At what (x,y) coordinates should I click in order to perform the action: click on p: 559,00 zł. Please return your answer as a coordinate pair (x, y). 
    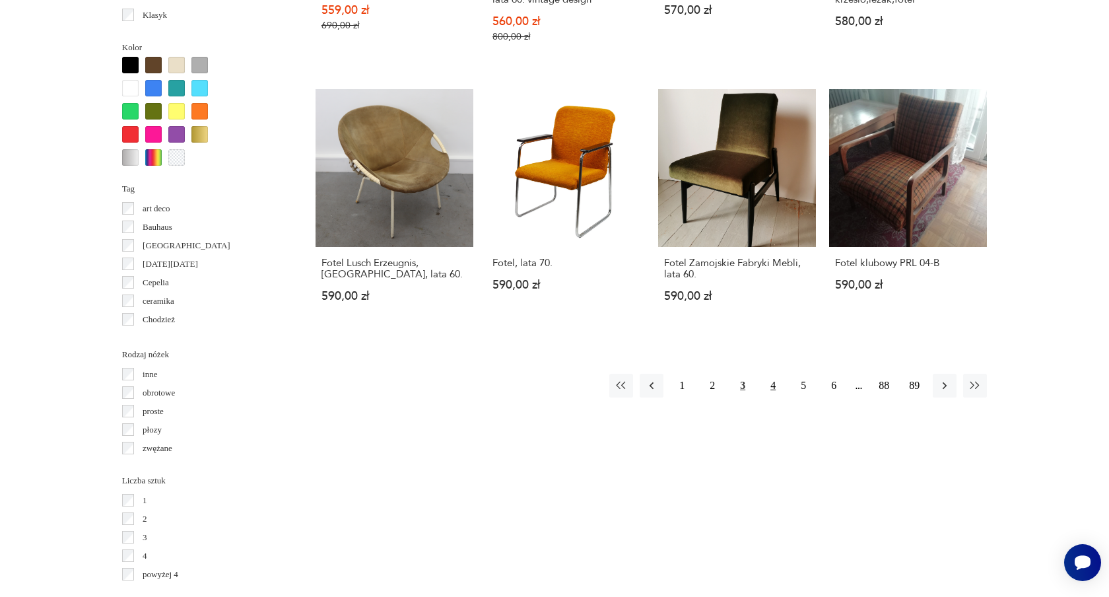
    Looking at the image, I should click on (394, 10).